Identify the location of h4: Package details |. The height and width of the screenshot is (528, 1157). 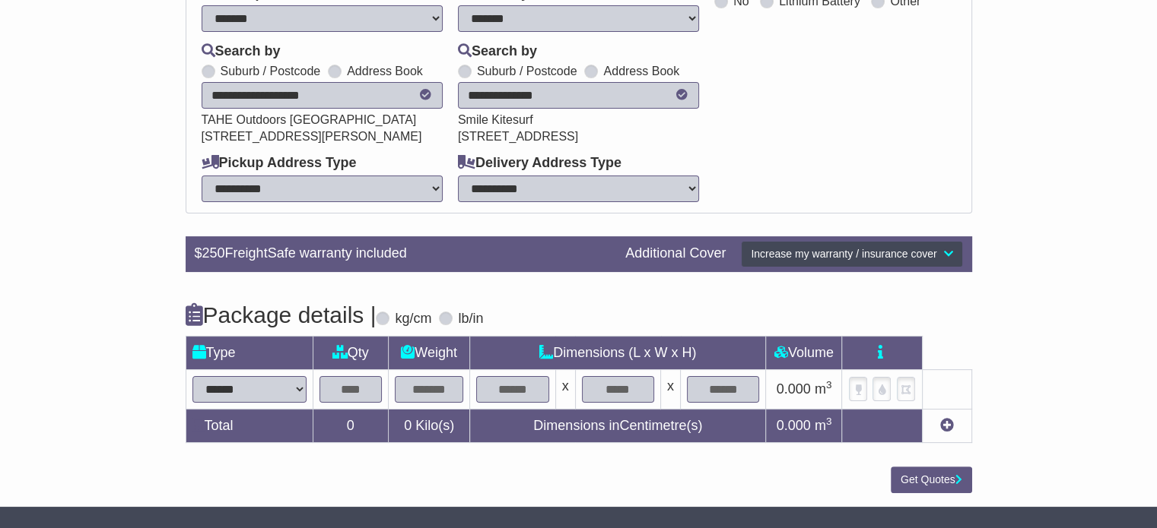
(281, 315).